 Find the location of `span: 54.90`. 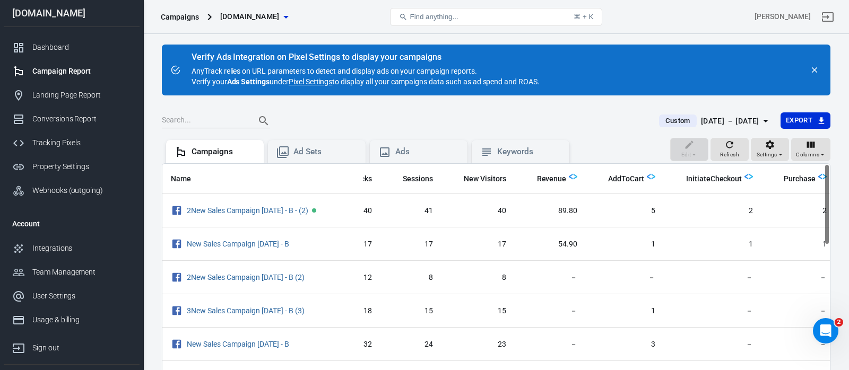

span: 54.90 is located at coordinates (550, 245).